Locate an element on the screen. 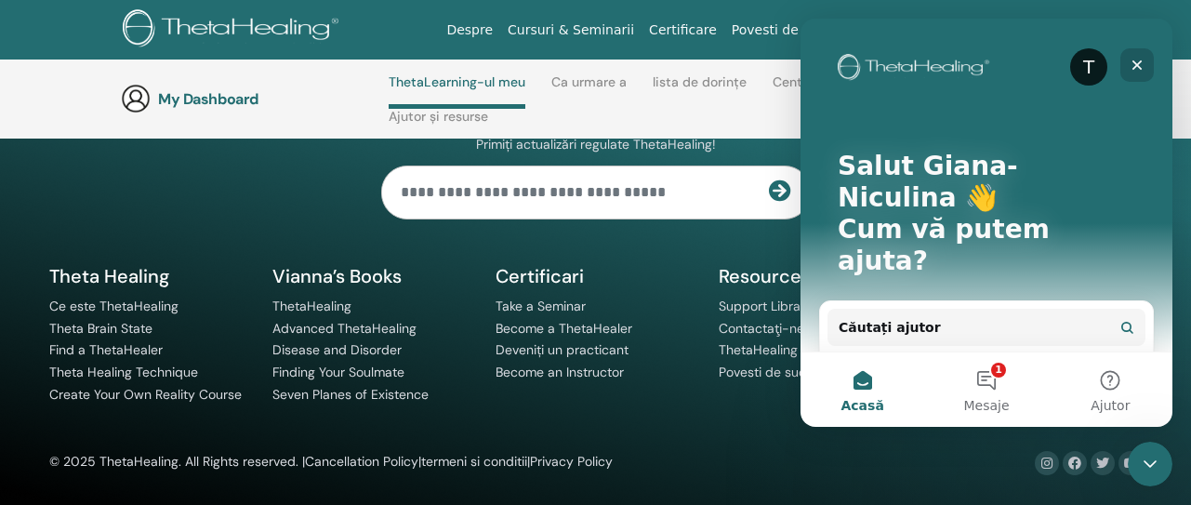  a: Contactaţi-ne is located at coordinates (761, 328).